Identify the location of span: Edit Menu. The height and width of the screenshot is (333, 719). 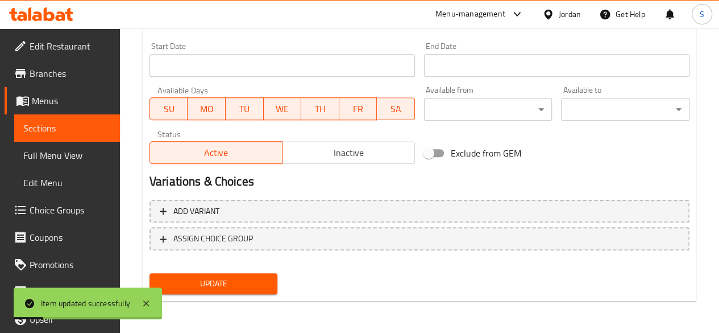
(67, 182).